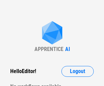 The height and width of the screenshot is (86, 104). I want to click on div: APPRENTICE, so click(49, 49).